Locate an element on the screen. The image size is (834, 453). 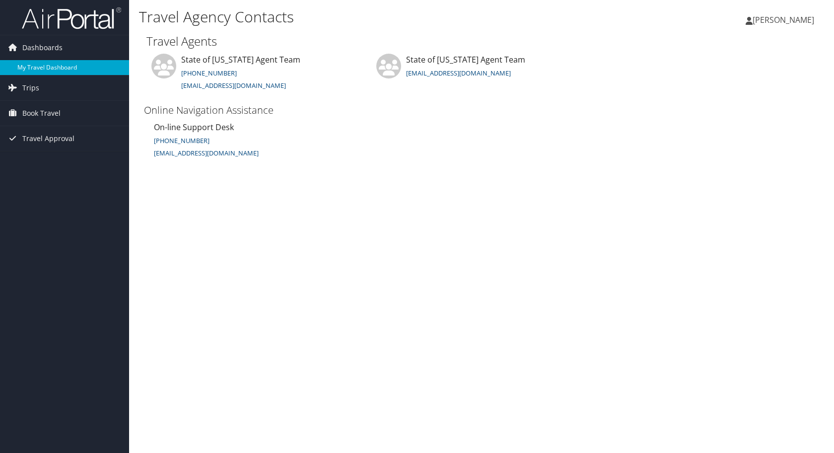
h2: Travel Agents is located at coordinates (482, 41).